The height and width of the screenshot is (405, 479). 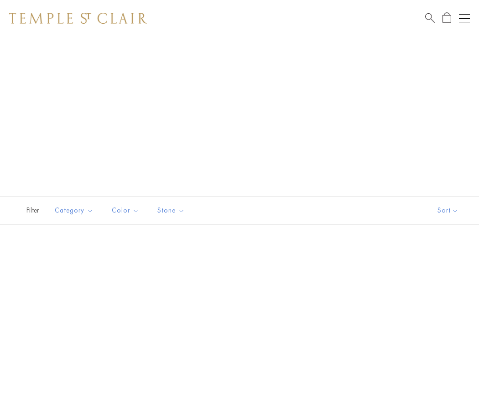 I want to click on button: Open navigation, so click(x=465, y=18).